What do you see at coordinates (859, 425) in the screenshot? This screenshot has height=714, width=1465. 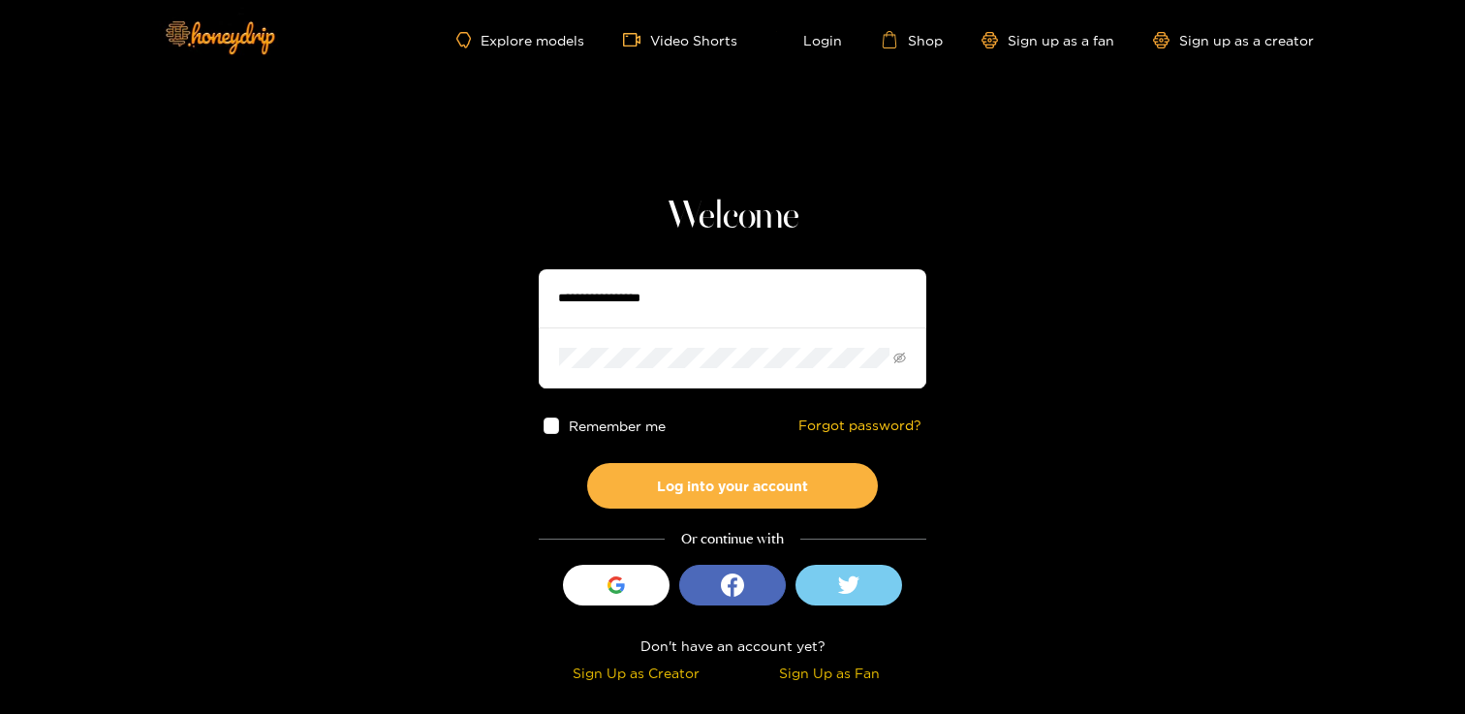 I see `a: Forgot password?` at bounding box center [859, 425].